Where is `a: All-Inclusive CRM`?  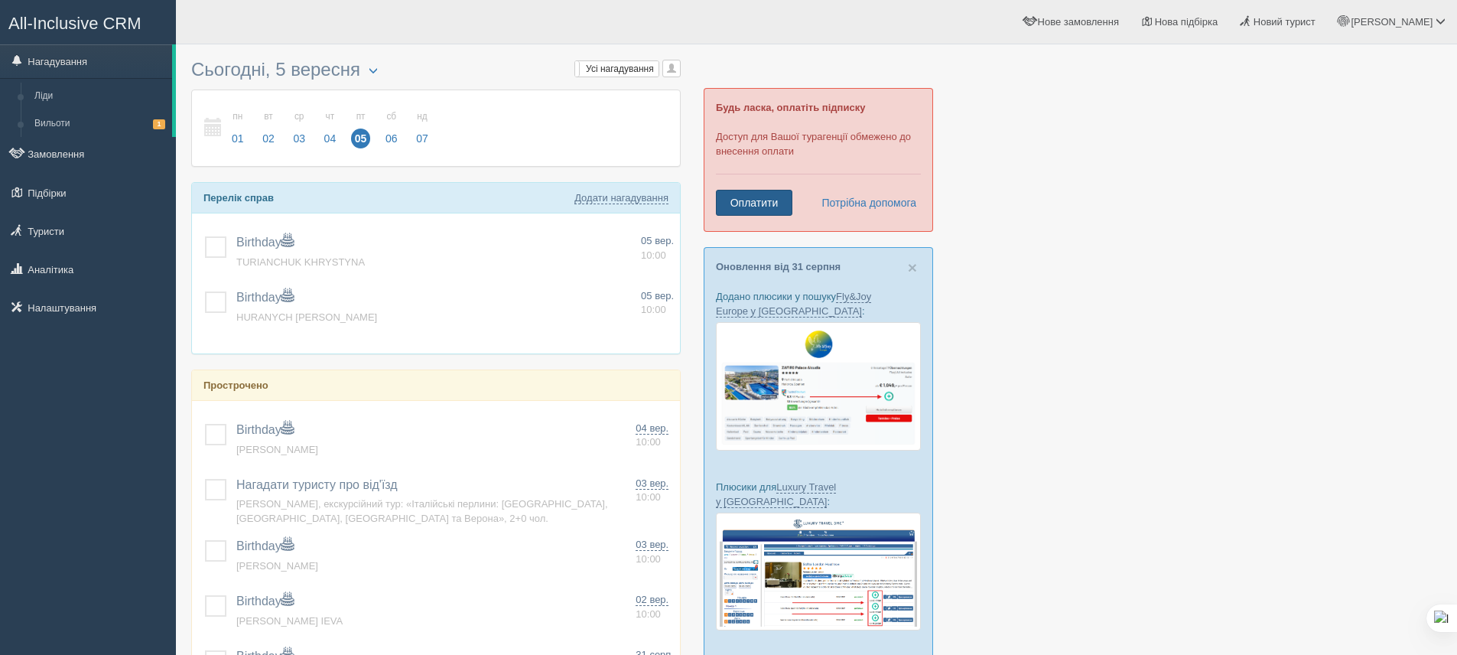 a: All-Inclusive CRM is located at coordinates (88, 21).